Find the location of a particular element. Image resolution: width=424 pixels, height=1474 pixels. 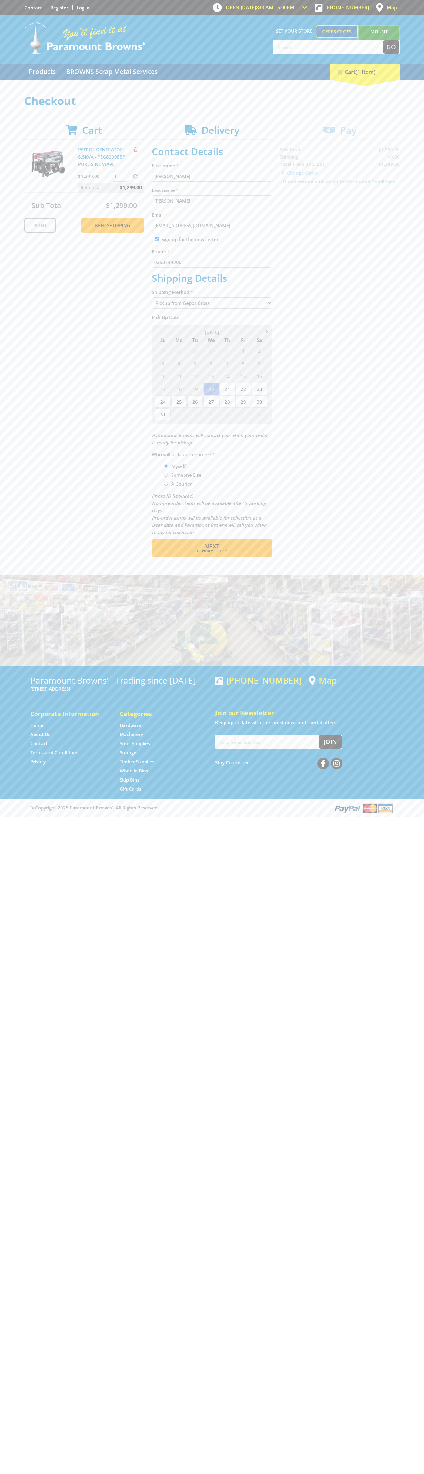

a: Go to the Gift Cards page is located at coordinates (130, 789).